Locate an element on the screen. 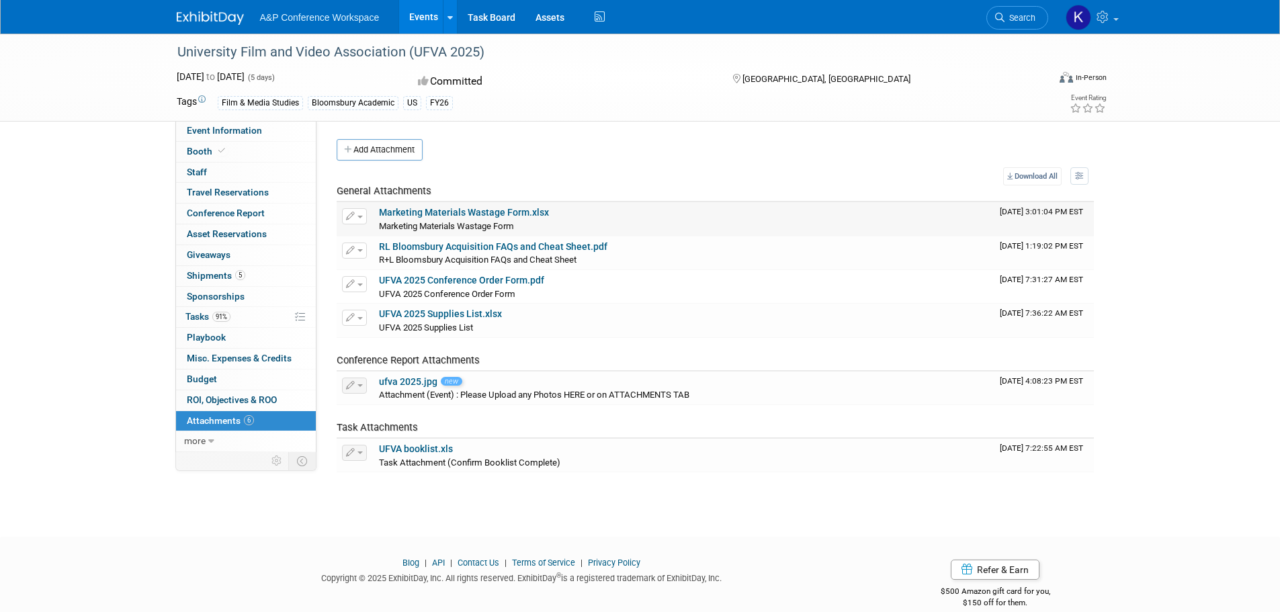 This screenshot has height=612, width=1280. a: Conference Report is located at coordinates (246, 214).